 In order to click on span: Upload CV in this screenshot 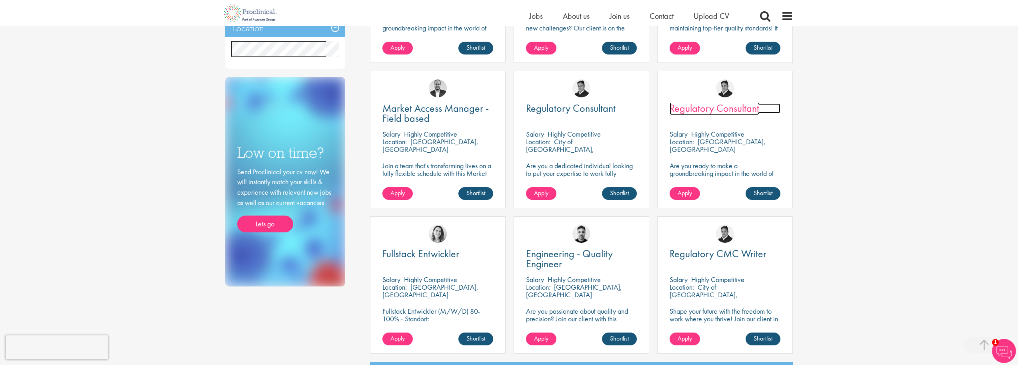, I will do `click(711, 16)`.